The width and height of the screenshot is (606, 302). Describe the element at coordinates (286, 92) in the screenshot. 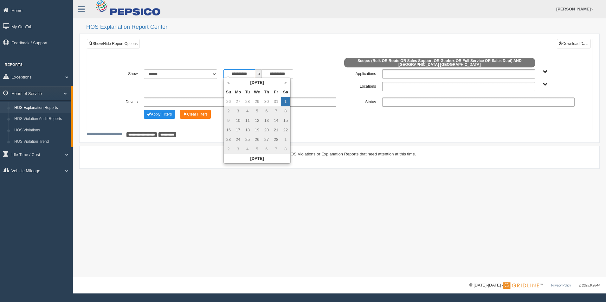

I see `th: Sa` at that location.